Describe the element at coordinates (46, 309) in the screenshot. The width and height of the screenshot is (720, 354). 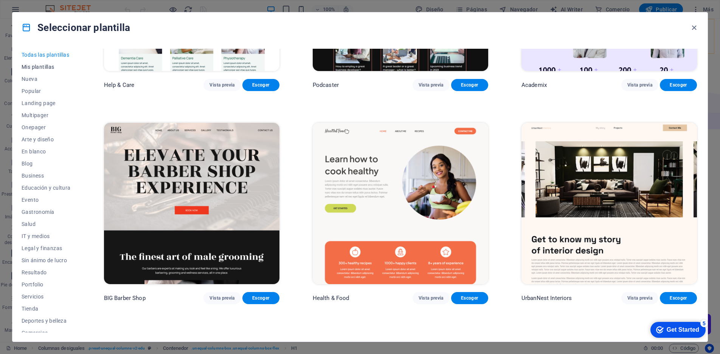
I see `button: Tienda` at that location.